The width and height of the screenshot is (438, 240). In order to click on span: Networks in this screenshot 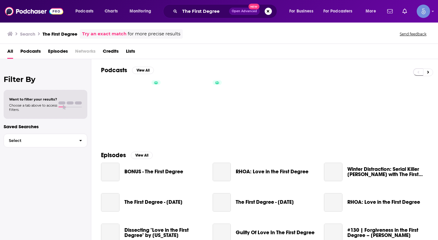, I will do `click(85, 52)`.